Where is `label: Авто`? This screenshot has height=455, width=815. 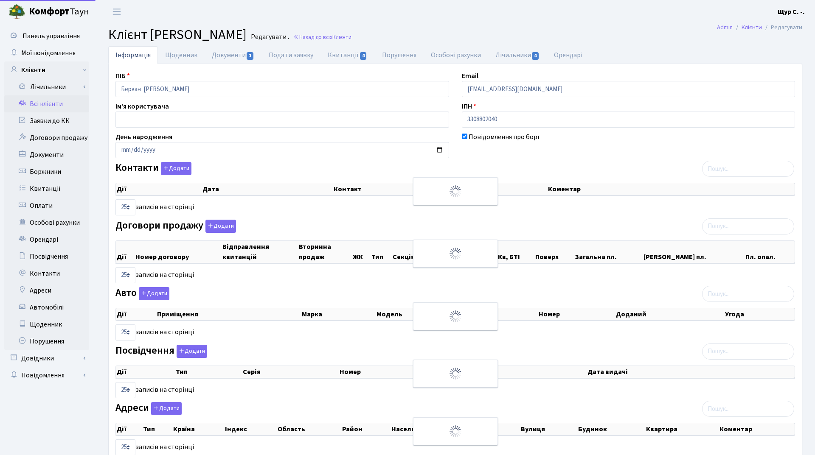 label: Авто is located at coordinates (142, 294).